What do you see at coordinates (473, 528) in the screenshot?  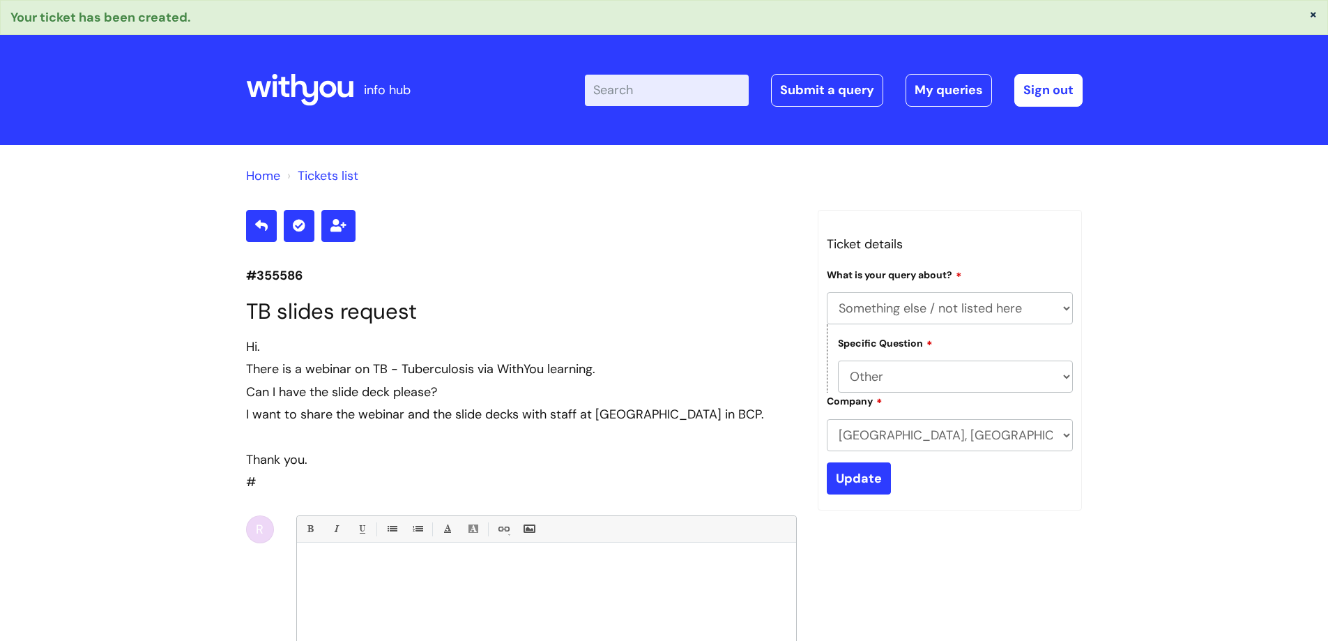 I see `a: Back Color` at bounding box center [473, 528].